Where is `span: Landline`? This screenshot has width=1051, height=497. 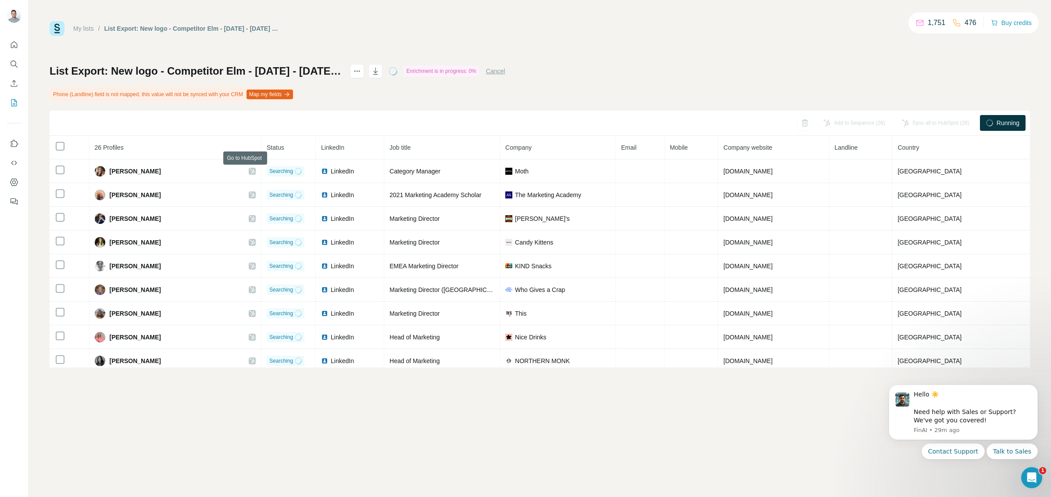
span: Landline is located at coordinates (846, 147).